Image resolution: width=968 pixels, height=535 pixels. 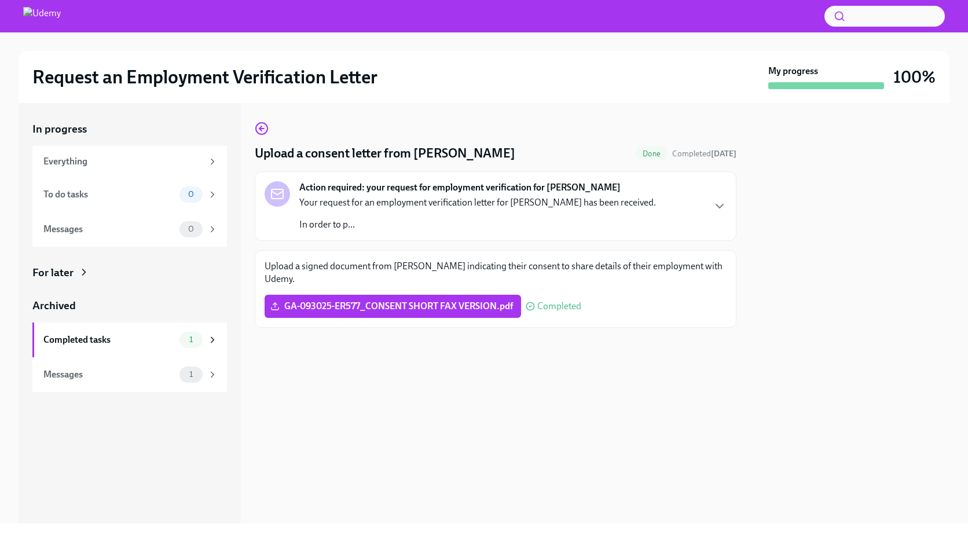 I want to click on a: Messages1, so click(x=130, y=374).